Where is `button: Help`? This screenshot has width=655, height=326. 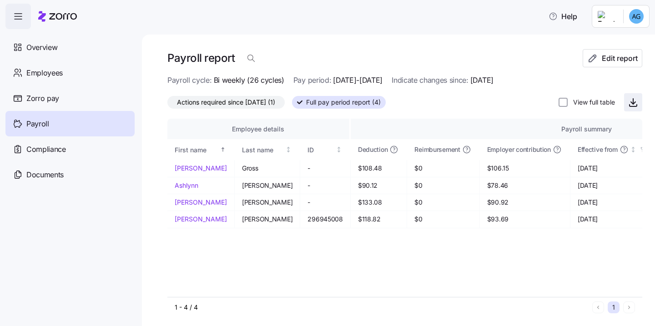
button: Help is located at coordinates (562, 16).